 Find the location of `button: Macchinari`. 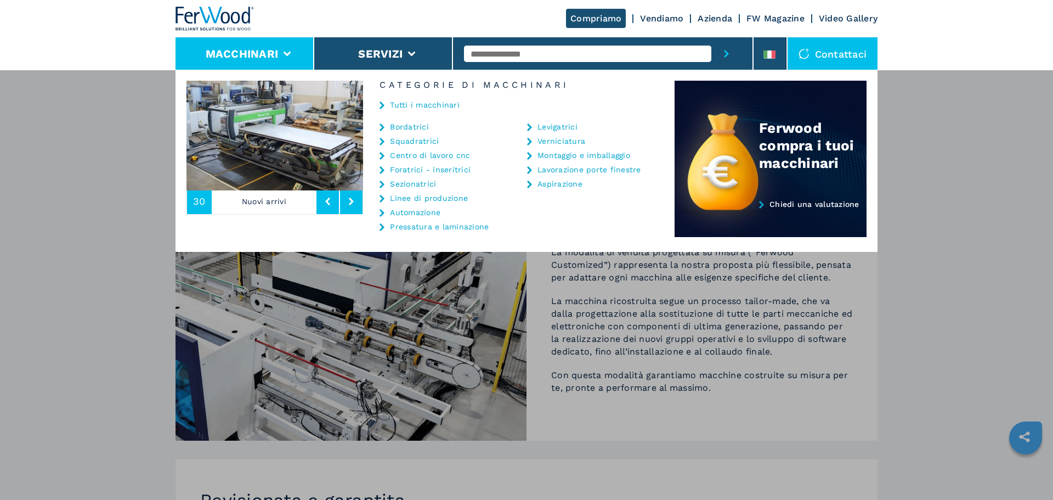

button: Macchinari is located at coordinates (242, 54).